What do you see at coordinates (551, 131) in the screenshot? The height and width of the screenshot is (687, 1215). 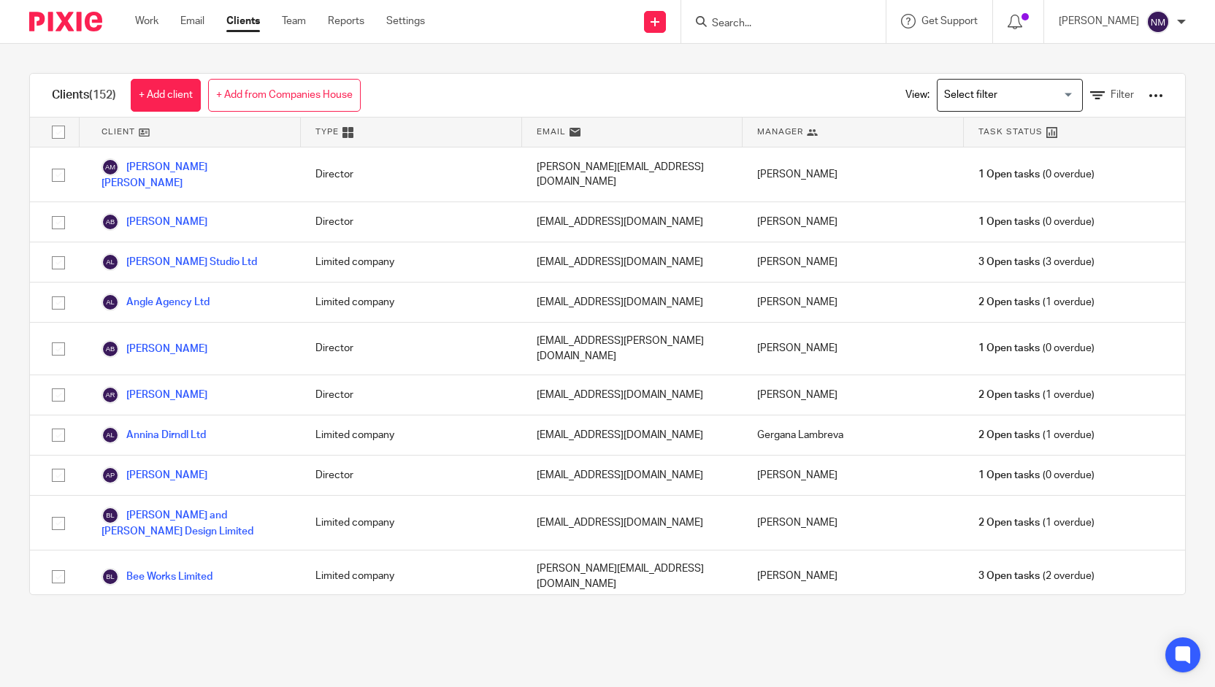 I see `span: Email` at bounding box center [551, 131].